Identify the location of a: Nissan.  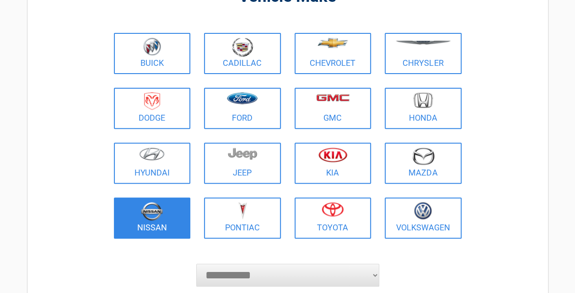
(152, 218).